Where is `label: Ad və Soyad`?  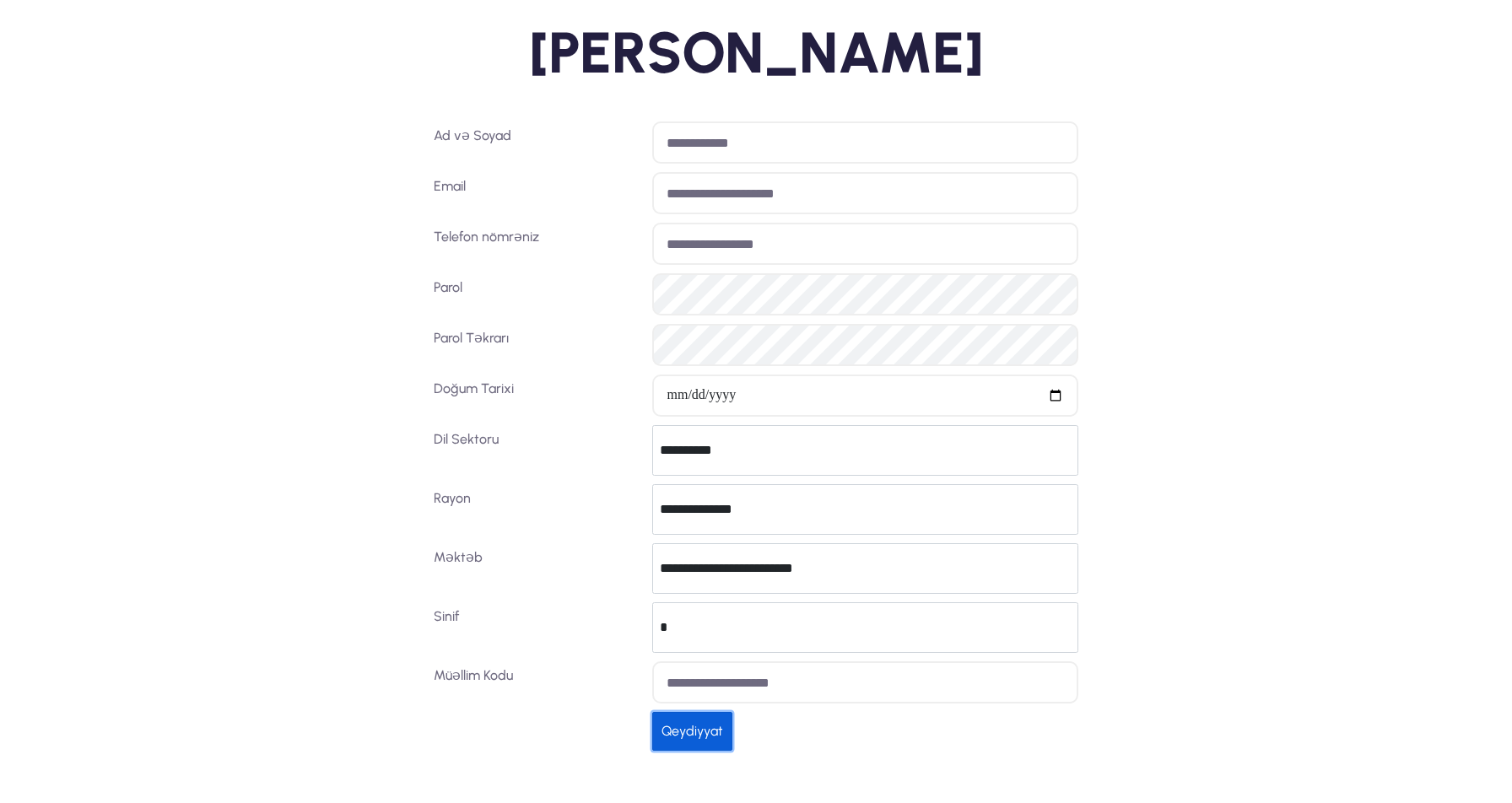 label: Ad və Soyad is located at coordinates (537, 143).